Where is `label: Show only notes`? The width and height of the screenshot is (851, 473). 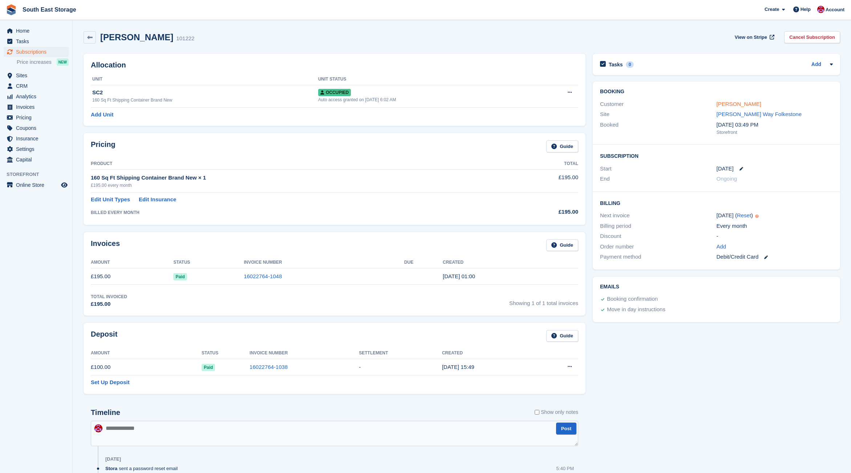 label: Show only notes is located at coordinates (556, 412).